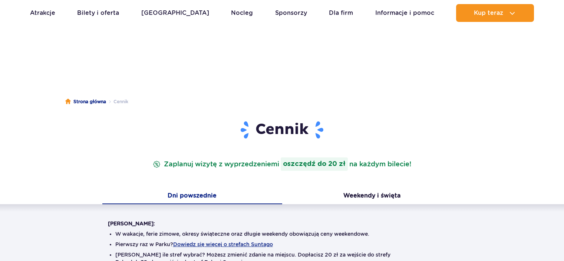  I want to click on li: Pierwszy raz w Parku?, so click(282, 244).